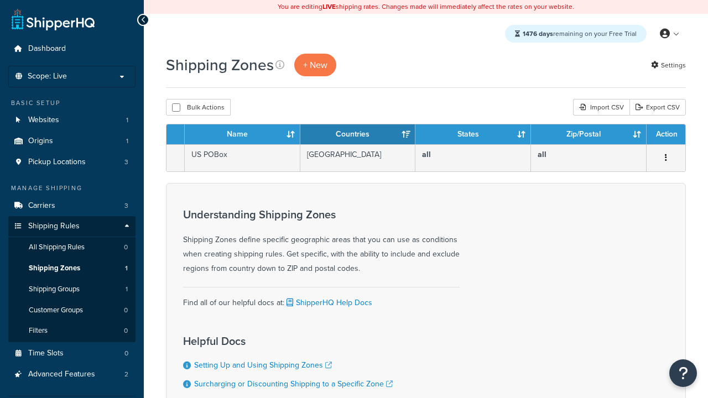 The width and height of the screenshot is (708, 398). Describe the element at coordinates (54, 226) in the screenshot. I see `span: Shipping Rules` at that location.